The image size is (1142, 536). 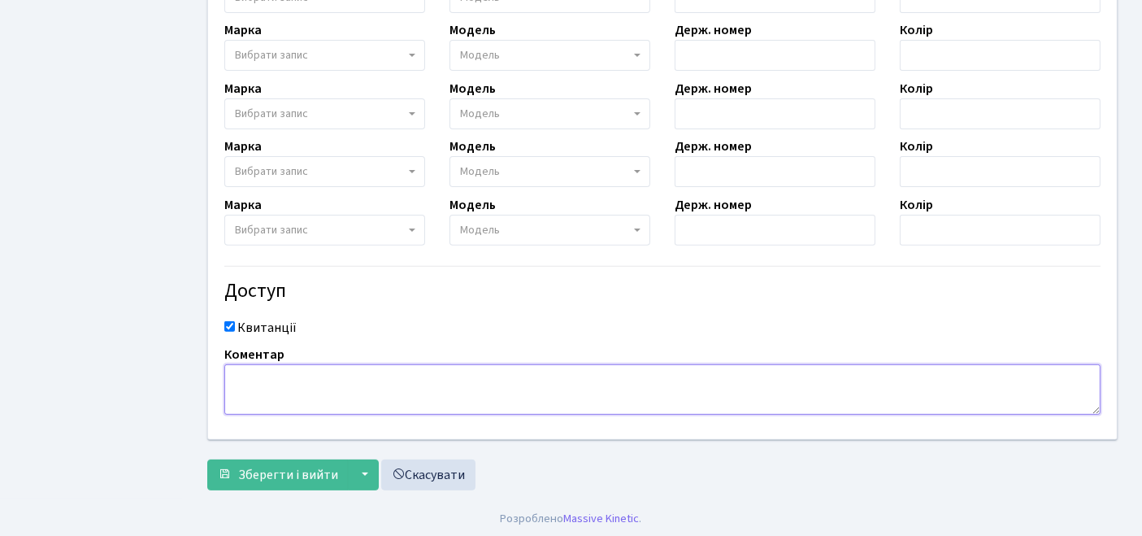 I want to click on a: Скасувати, so click(x=428, y=475).